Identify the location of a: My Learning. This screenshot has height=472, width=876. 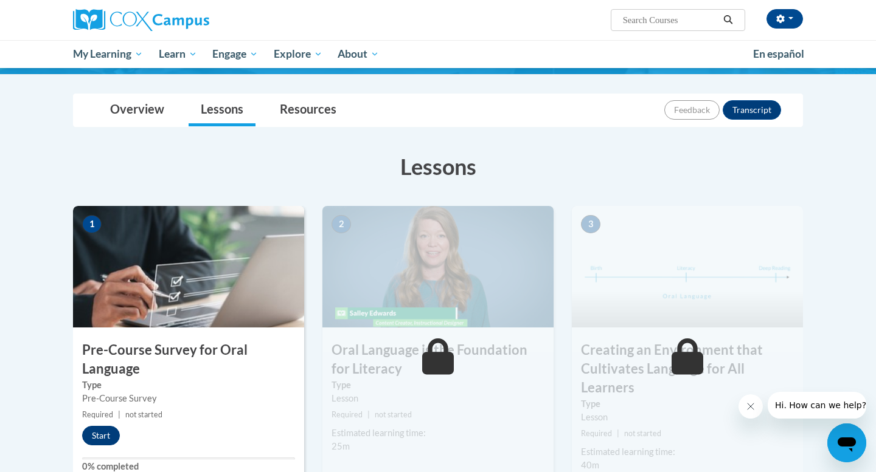
(108, 54).